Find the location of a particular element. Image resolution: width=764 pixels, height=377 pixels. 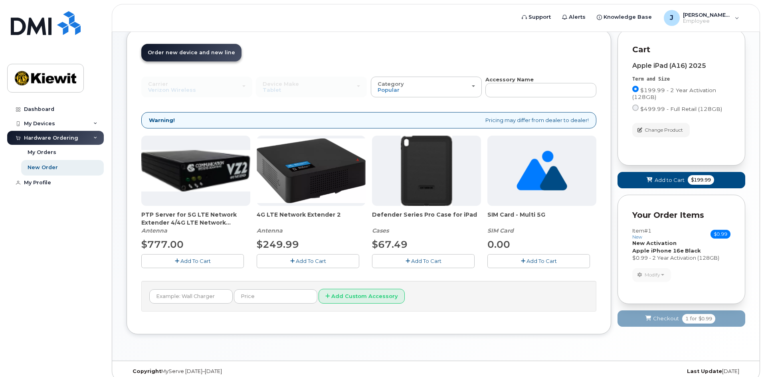

input: $199.99 - 2 Year Activation (128GB) is located at coordinates (636, 89).